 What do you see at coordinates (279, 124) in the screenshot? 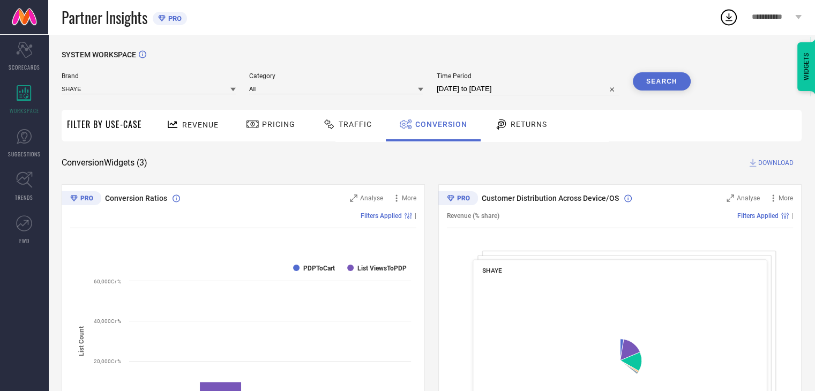
I see `span: Pricing` at bounding box center [279, 124].